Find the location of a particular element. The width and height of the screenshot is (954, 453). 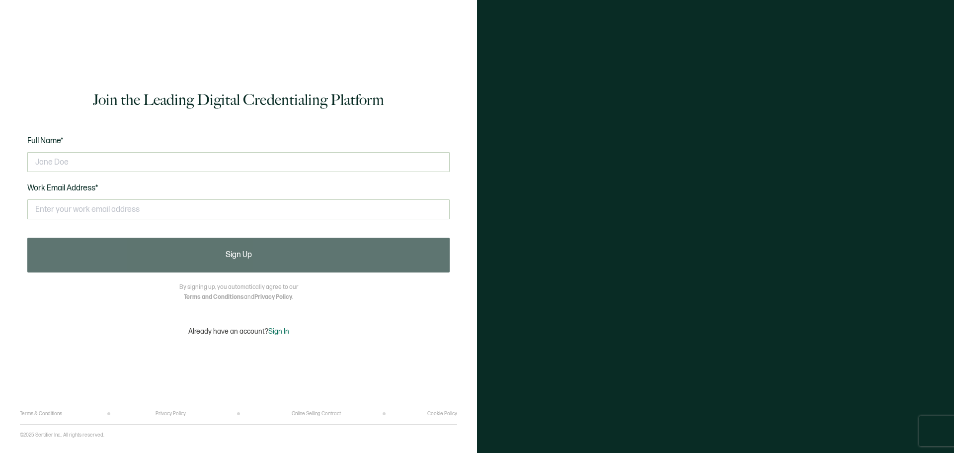

p: Already have an account? is located at coordinates (239, 331).